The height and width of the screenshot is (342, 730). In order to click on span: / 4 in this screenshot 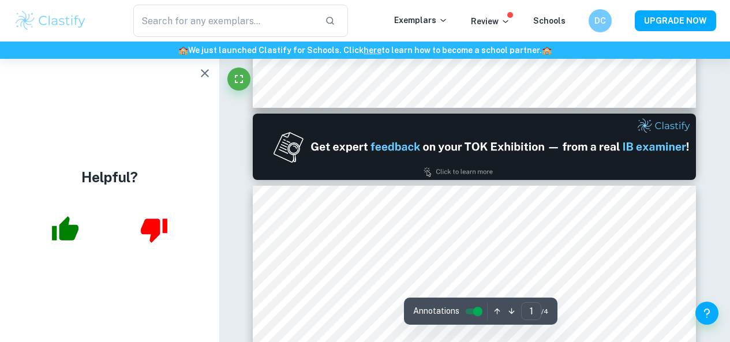, I will do `click(545, 312)`.